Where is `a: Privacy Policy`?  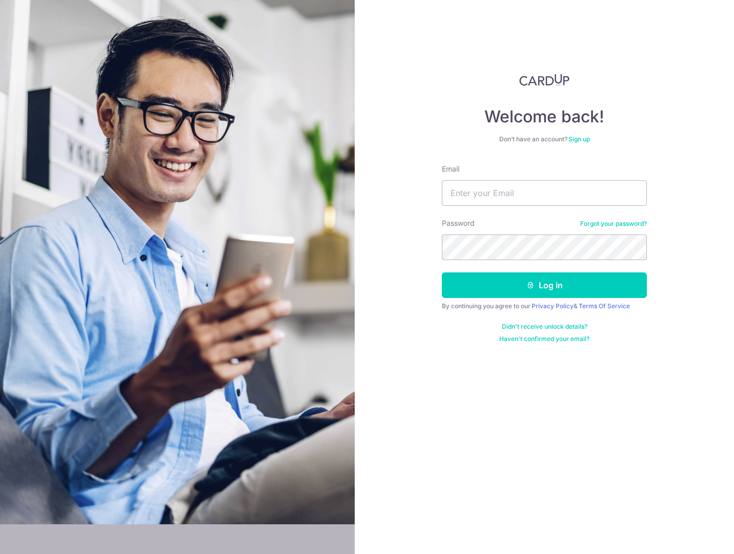
a: Privacy Policy is located at coordinates (552, 306).